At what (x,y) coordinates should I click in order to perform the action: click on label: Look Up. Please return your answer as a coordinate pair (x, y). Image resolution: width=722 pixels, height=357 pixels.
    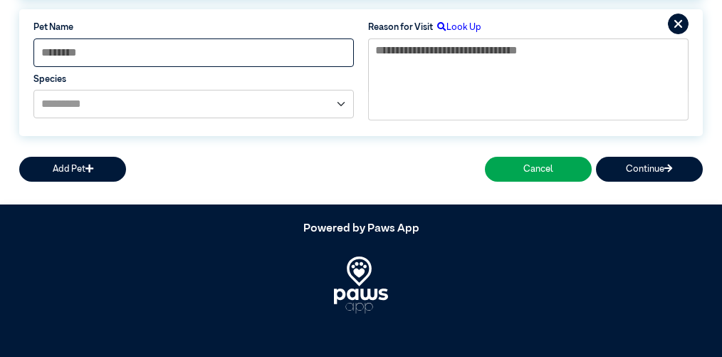
    Looking at the image, I should click on (457, 27).